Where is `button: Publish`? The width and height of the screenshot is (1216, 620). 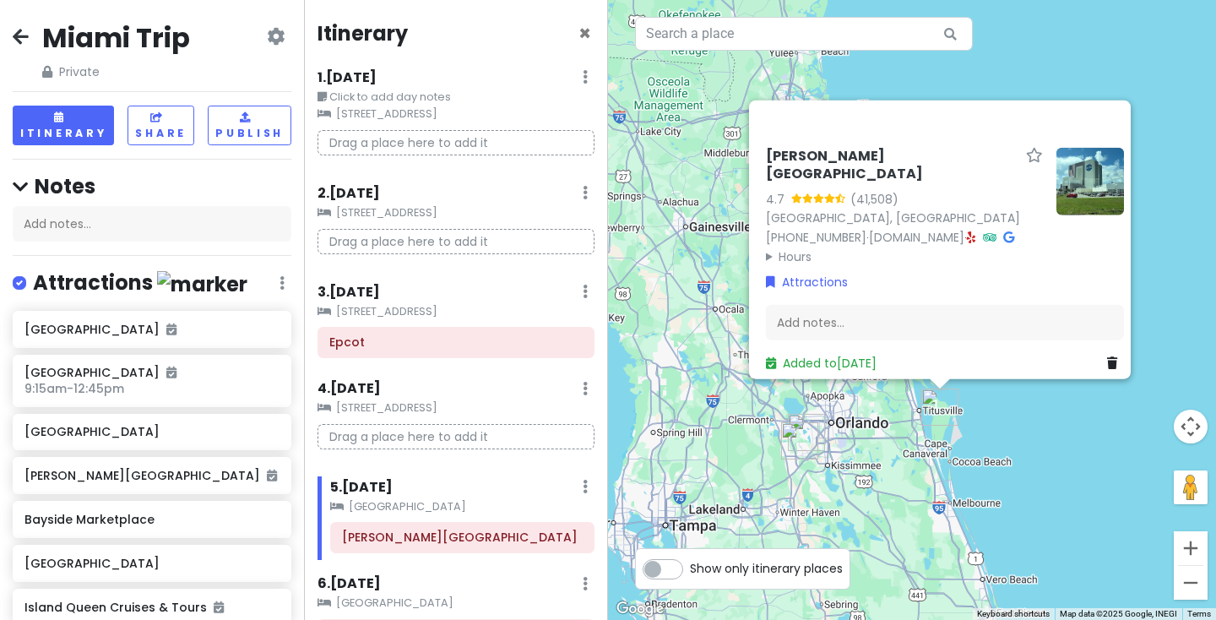
button: Publish is located at coordinates (249, 125).